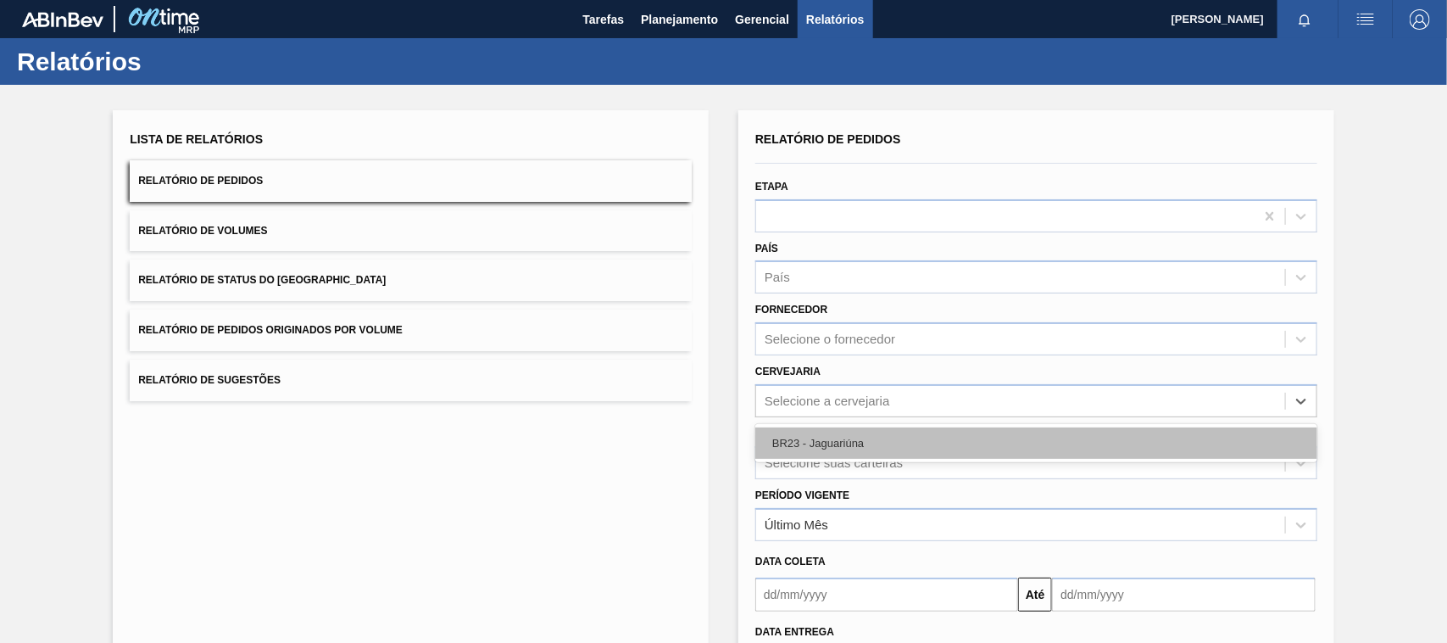  Describe the element at coordinates (410, 181) in the screenshot. I see `button: Relatório de Pedidos` at that location.